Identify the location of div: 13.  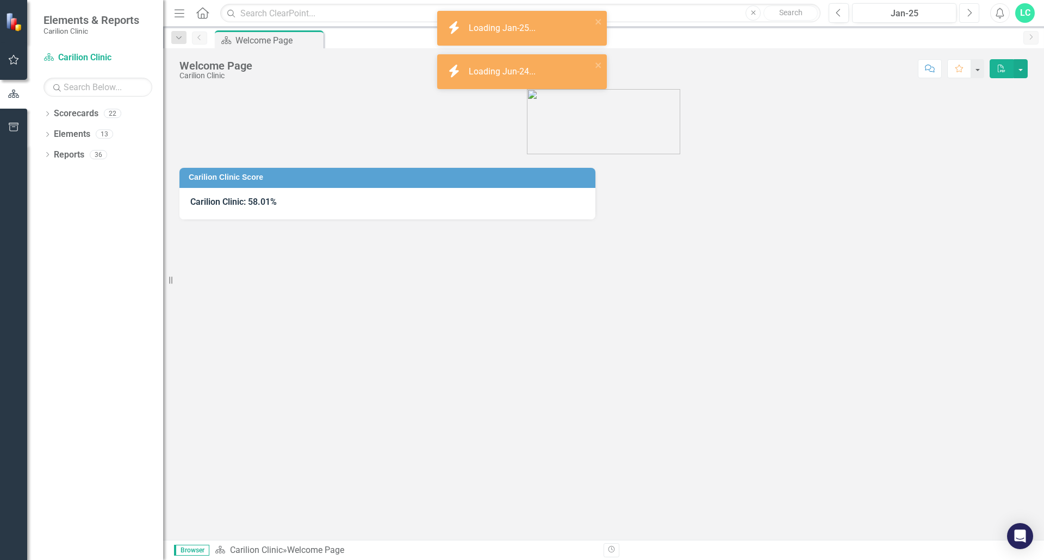
(104, 134).